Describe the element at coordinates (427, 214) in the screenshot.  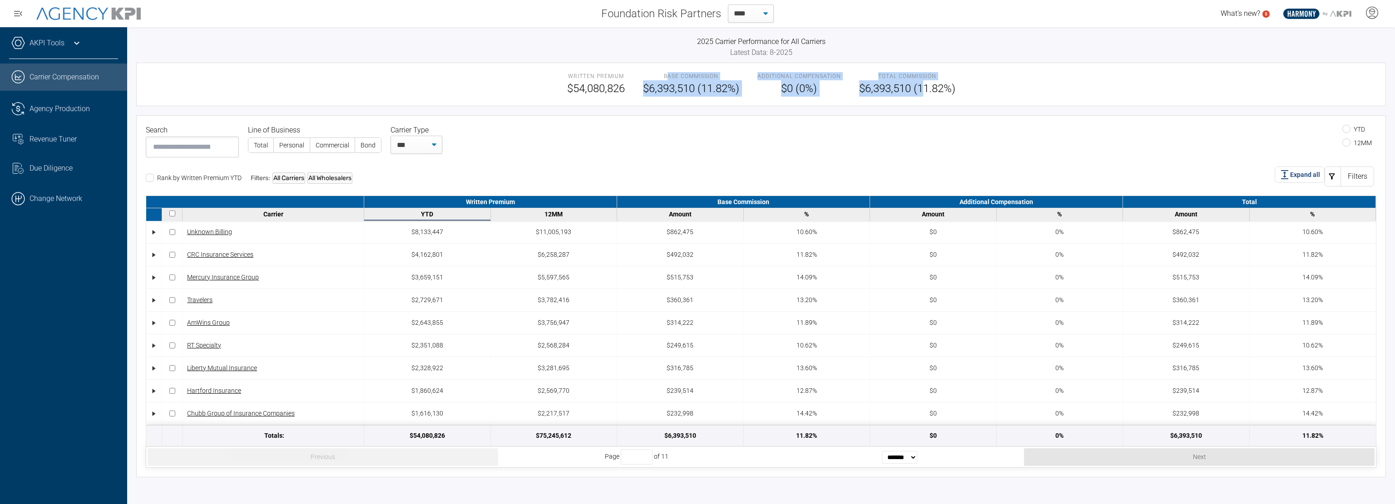
I see `div: YTD` at that location.